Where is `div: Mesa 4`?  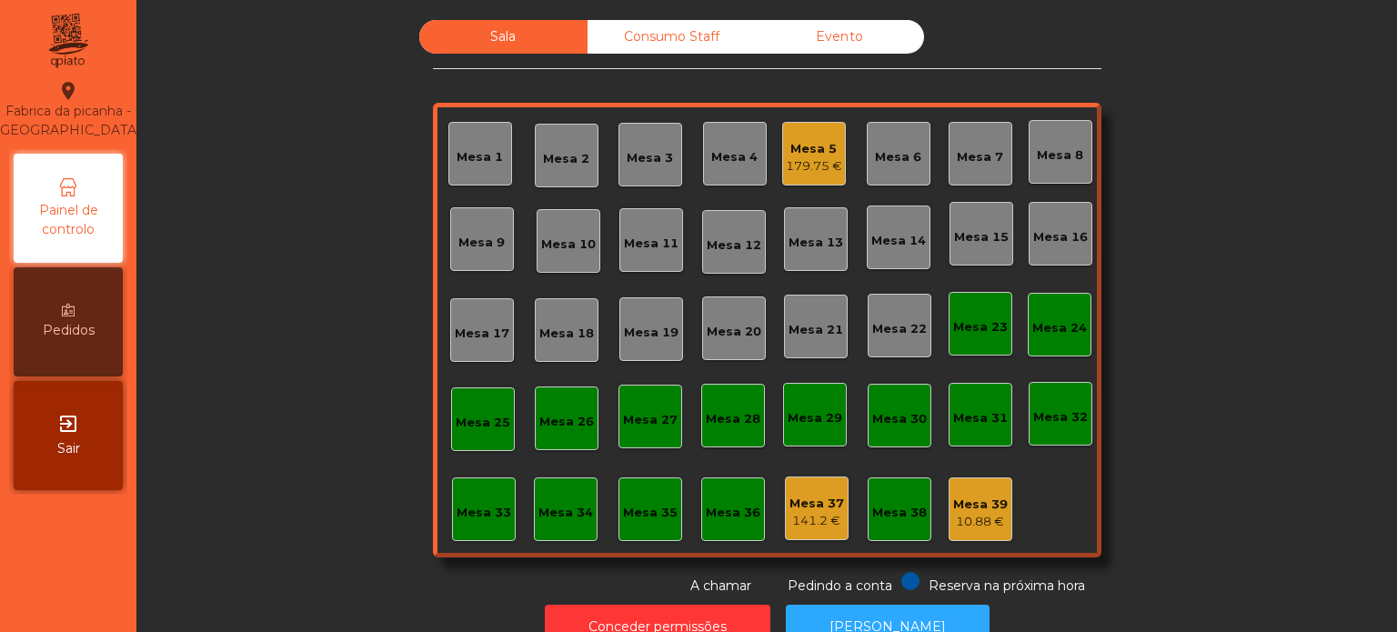 div: Mesa 4 is located at coordinates (734, 157).